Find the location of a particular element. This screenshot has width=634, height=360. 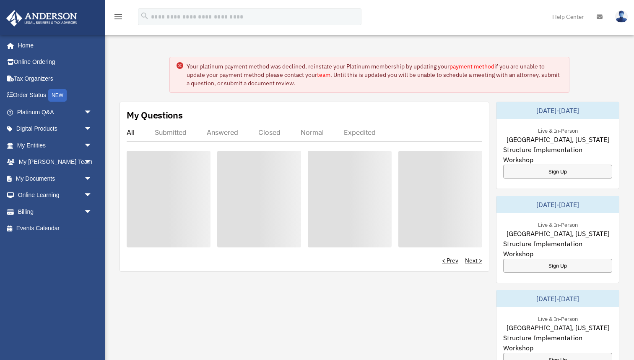

a: team is located at coordinates (324, 75).